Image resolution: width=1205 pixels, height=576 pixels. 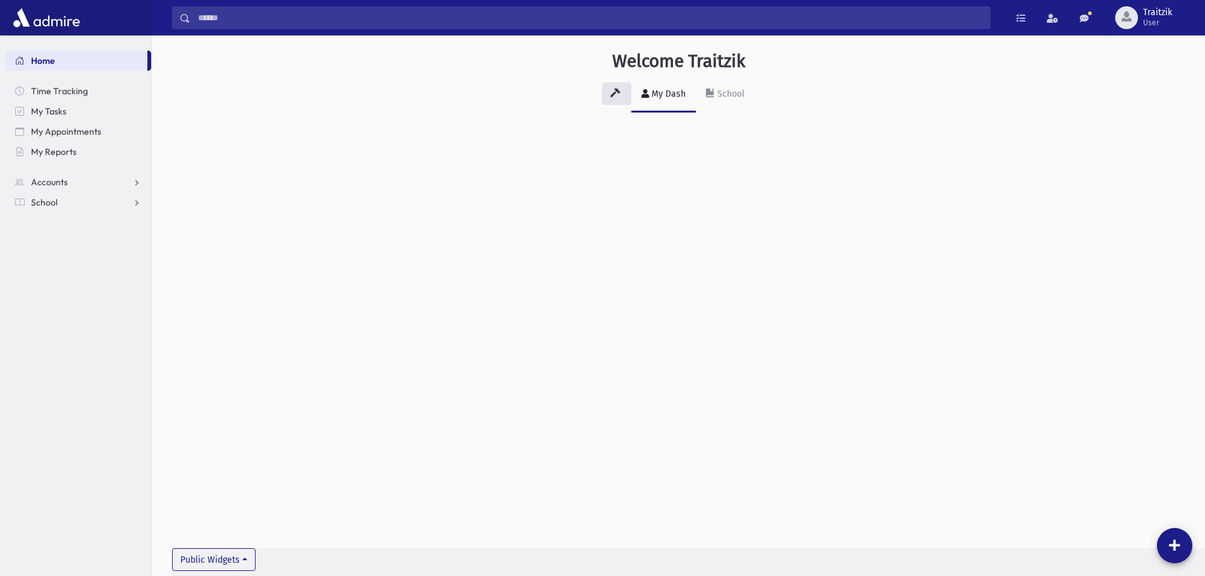 What do you see at coordinates (78, 182) in the screenshot?
I see `a: Accounts` at bounding box center [78, 182].